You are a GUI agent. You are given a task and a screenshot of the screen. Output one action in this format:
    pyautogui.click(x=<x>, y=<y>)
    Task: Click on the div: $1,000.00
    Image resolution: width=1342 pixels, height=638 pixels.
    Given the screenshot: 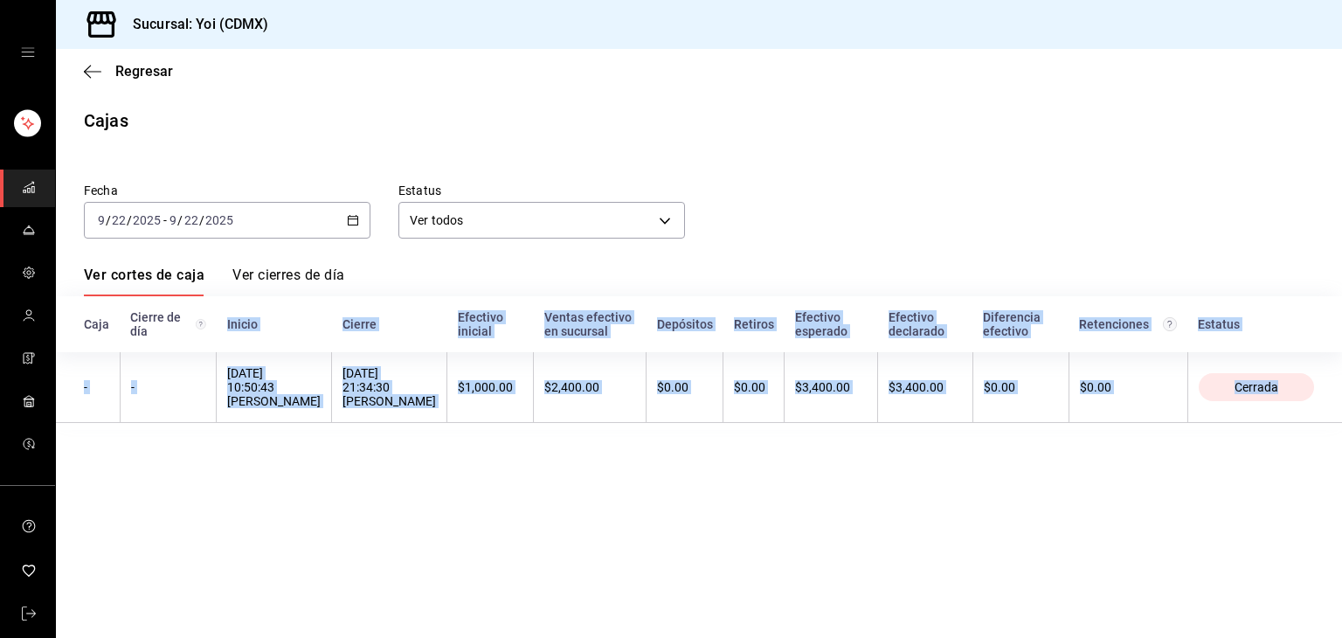 What is the action you would take?
    pyautogui.click(x=490, y=387)
    